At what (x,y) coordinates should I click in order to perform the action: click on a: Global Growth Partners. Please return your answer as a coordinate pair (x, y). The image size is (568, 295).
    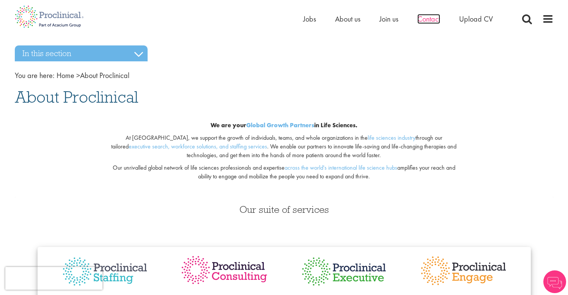
    Looking at the image, I should click on (280, 125).